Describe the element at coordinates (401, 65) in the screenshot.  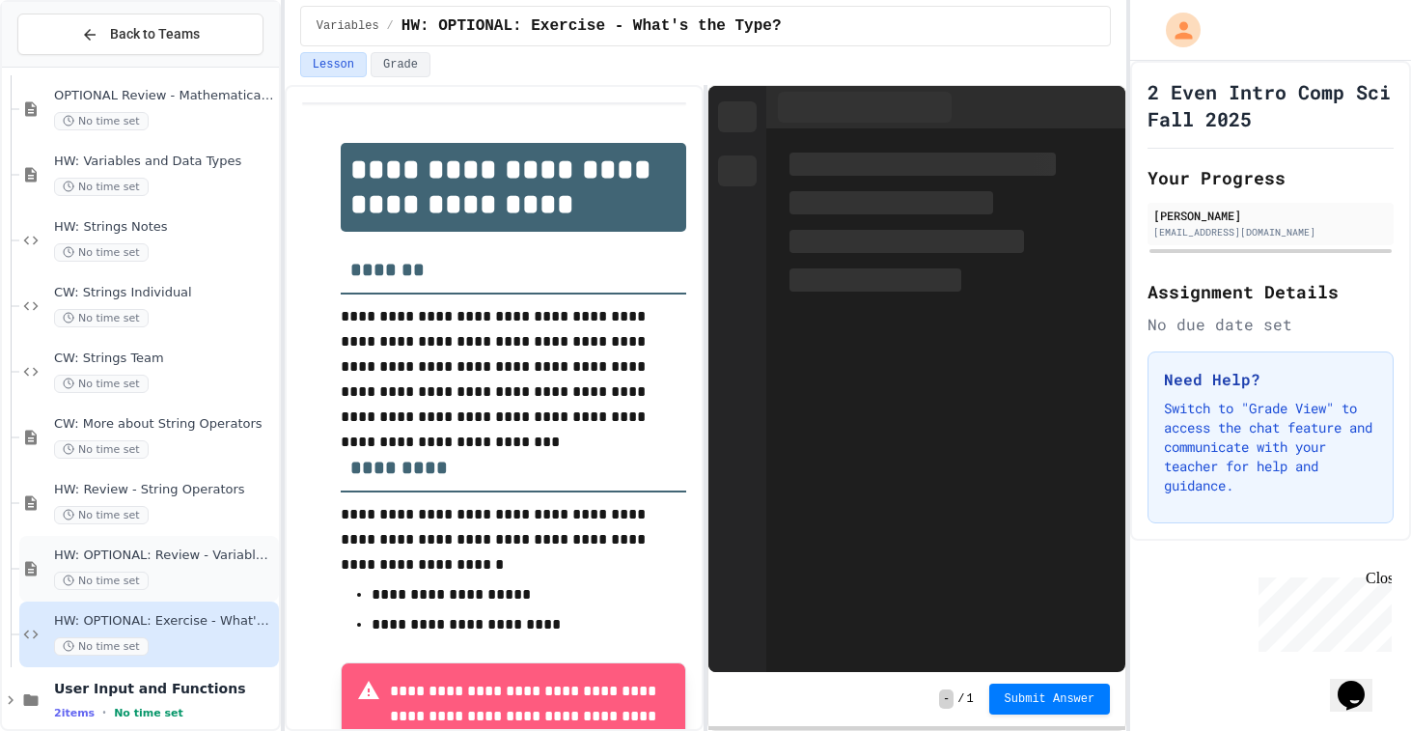
I see `button: Grade` at that location.